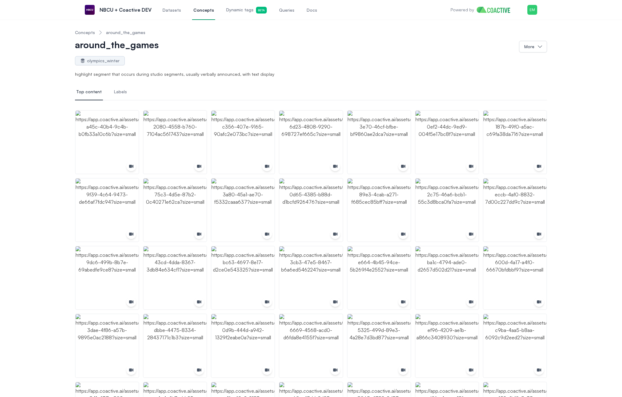 This screenshot has height=397, width=622. What do you see at coordinates (447, 210) in the screenshot?
I see `img: https://app.coactive.ai/assets/ui/images/coactive/olympics_winter_1743623952641/626338b9-2c75-46a...` at bounding box center [447, 210].